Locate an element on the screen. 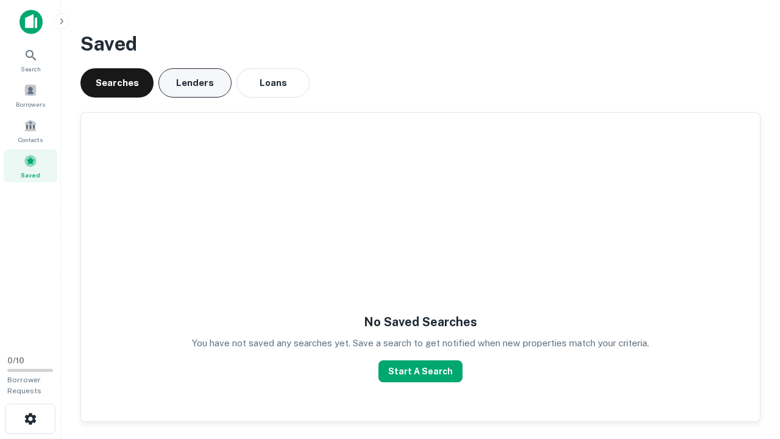 The height and width of the screenshot is (439, 780). h3: Saved is located at coordinates (420, 44).